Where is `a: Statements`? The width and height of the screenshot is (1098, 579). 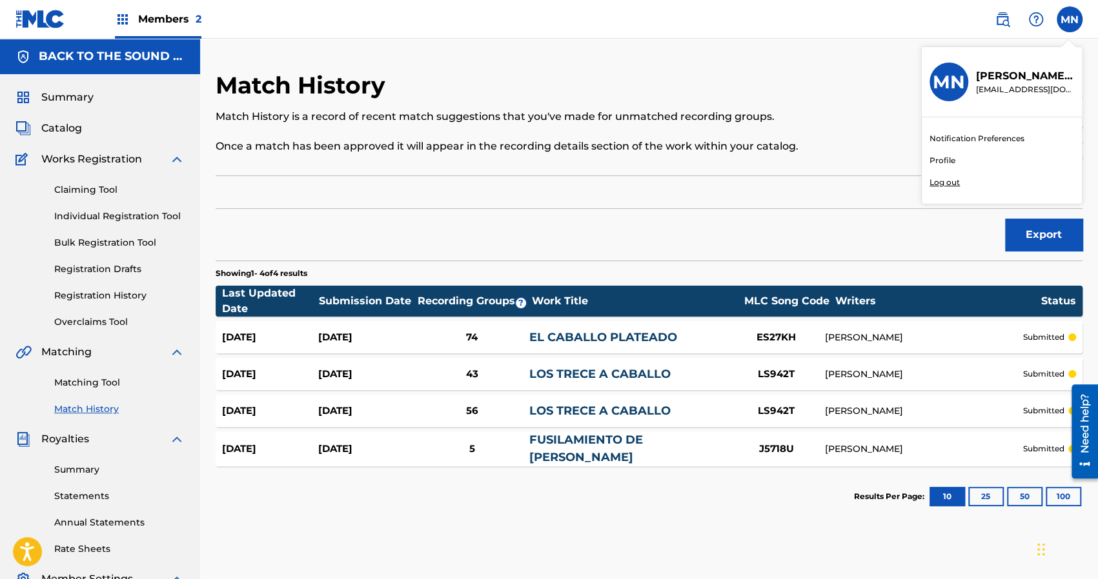
a: Statements is located at coordinates (119, 496).